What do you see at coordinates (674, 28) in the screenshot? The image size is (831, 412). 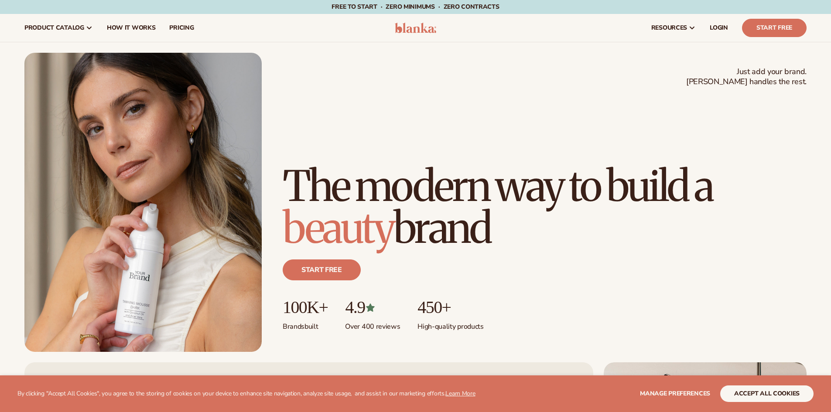 I see `a: resources` at bounding box center [674, 28].